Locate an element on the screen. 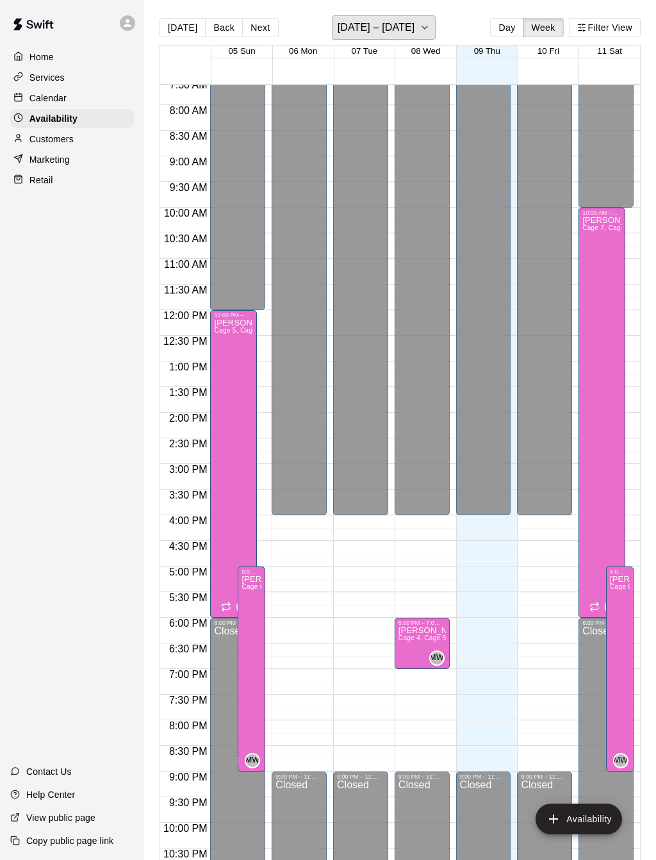 The height and width of the screenshot is (860, 656). span: 1:00 PM is located at coordinates (188, 367).